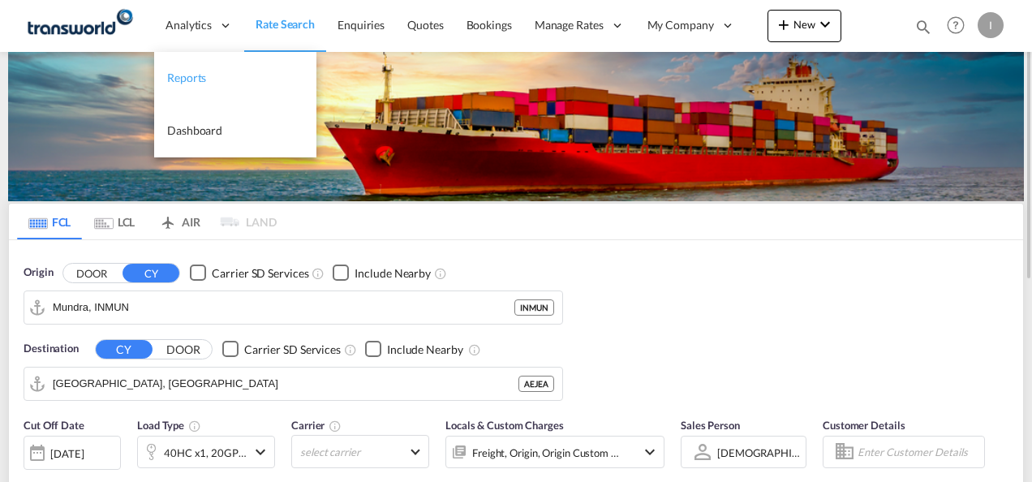 Image resolution: width=1032 pixels, height=482 pixels. Describe the element at coordinates (923, 27) in the screenshot. I see `md-icon: icon-magnify` at that location.